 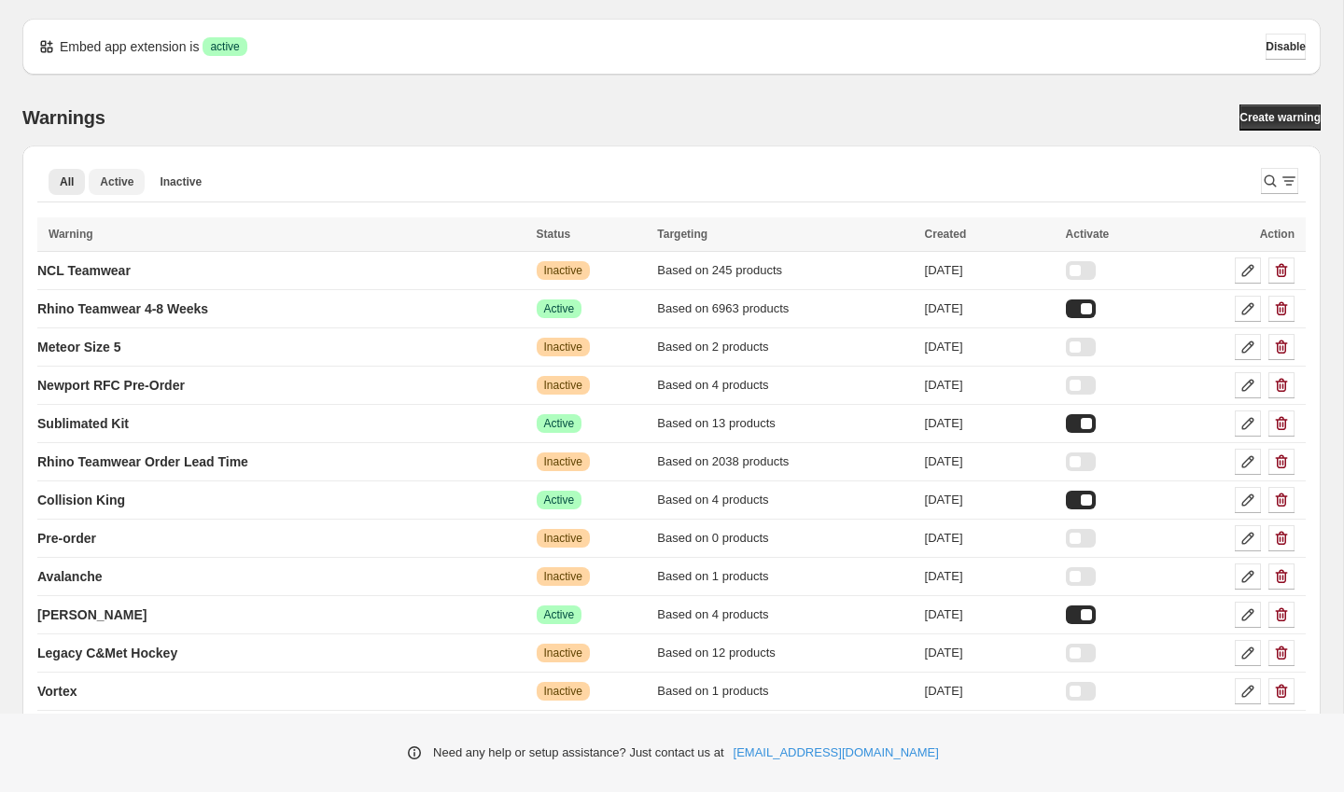 I want to click on button: Disable, so click(x=1285, y=47).